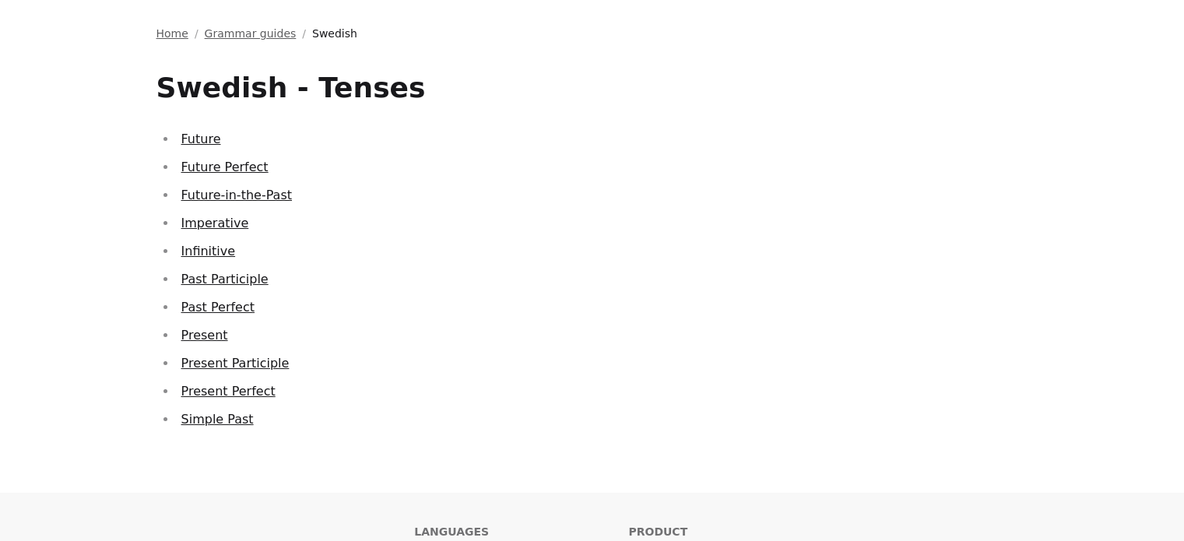  What do you see at coordinates (335, 33) in the screenshot?
I see `span: Swedish` at bounding box center [335, 33].